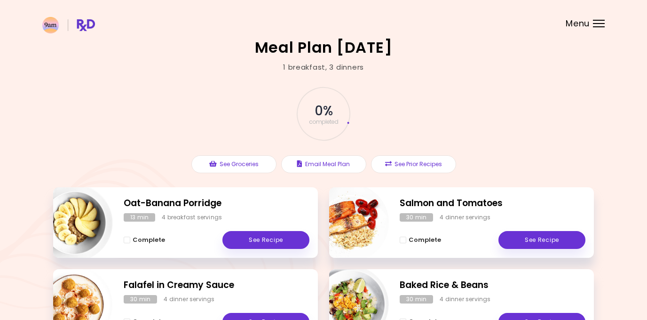 This screenshot has width=647, height=320. What do you see at coordinates (323, 164) in the screenshot?
I see `button: Email Meal Plan` at bounding box center [323, 164].